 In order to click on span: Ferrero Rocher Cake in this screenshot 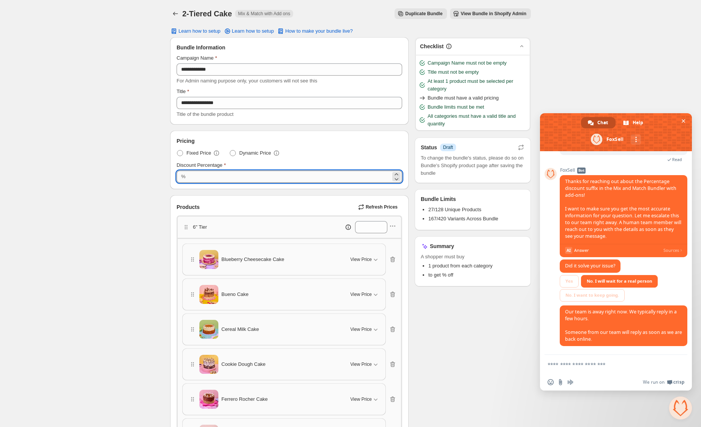, I will do `click(245, 399)`.